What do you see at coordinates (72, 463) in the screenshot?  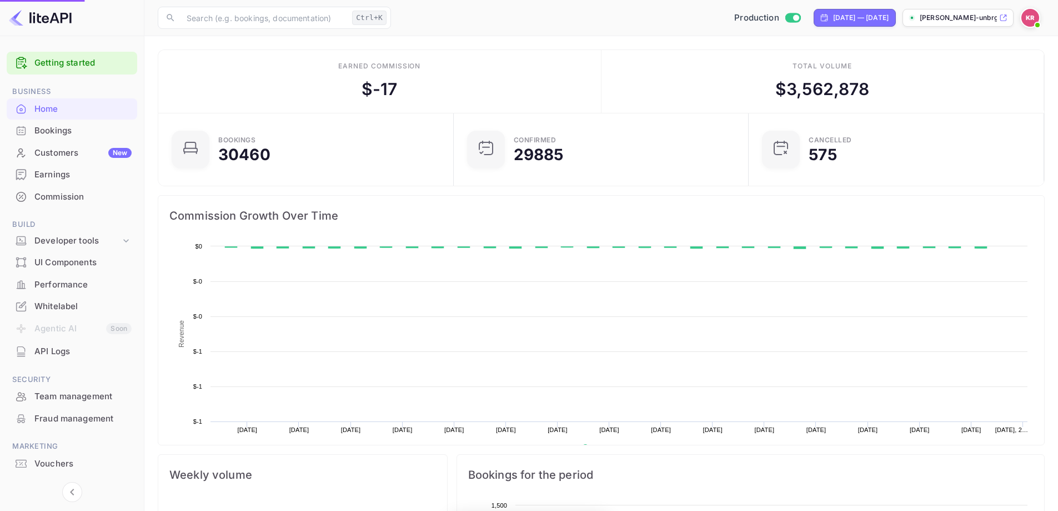 I see `a: Vouchers` at bounding box center [72, 463].